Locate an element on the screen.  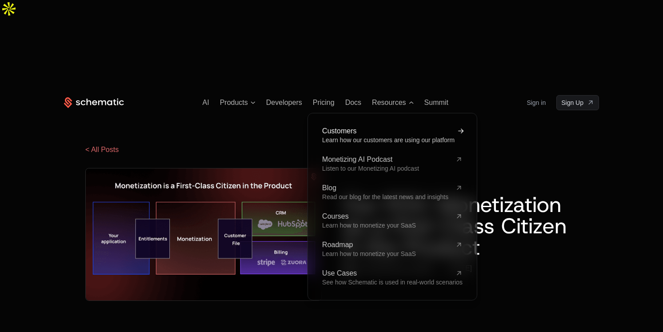
a: Developers is located at coordinates (284, 102).